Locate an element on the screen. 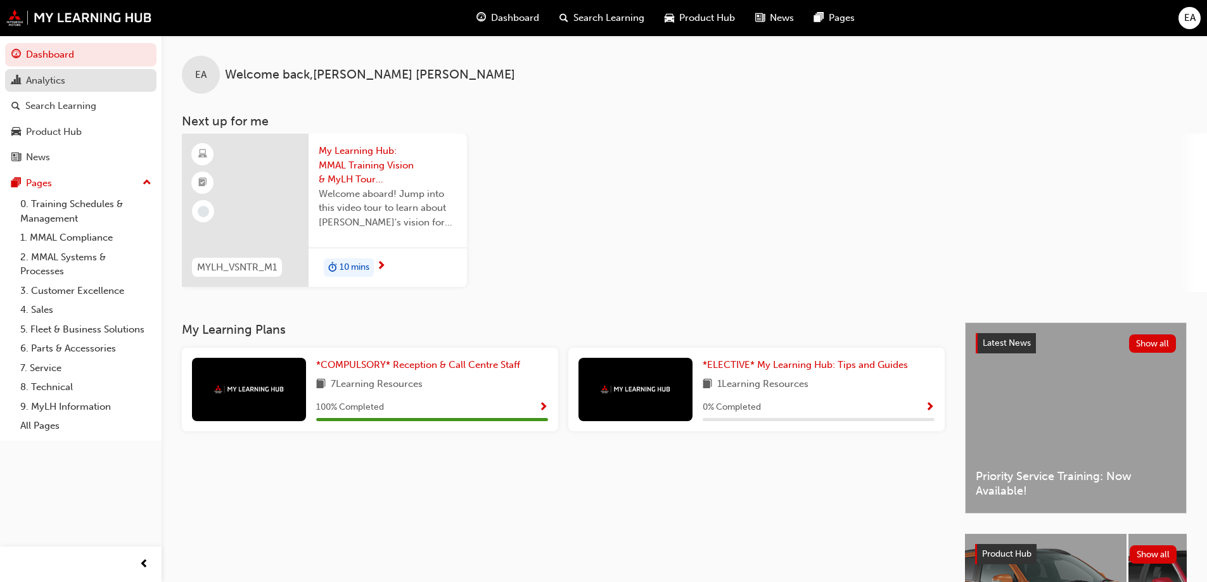  div: Search Learning is located at coordinates (61, 106).